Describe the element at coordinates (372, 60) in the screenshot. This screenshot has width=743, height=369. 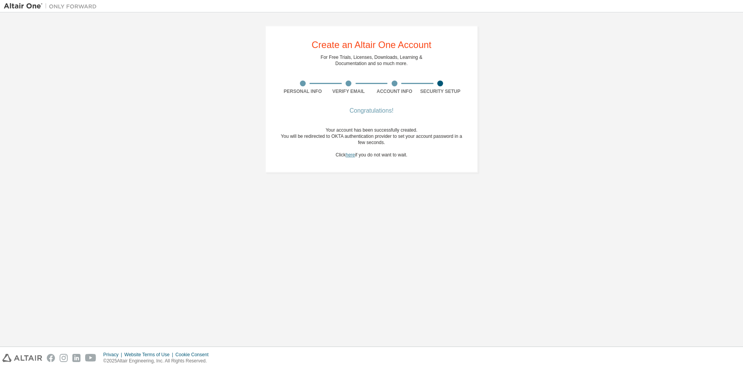
I see `div: For Free Trials, Licenses, Downloads, Learning & Documentation and so much more.` at that location.